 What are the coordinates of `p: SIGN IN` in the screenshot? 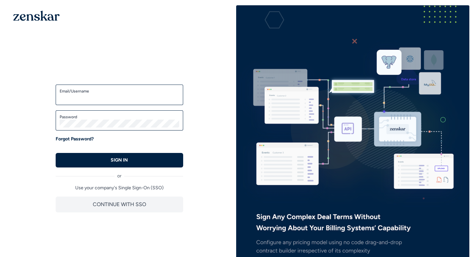 It's located at (119, 160).